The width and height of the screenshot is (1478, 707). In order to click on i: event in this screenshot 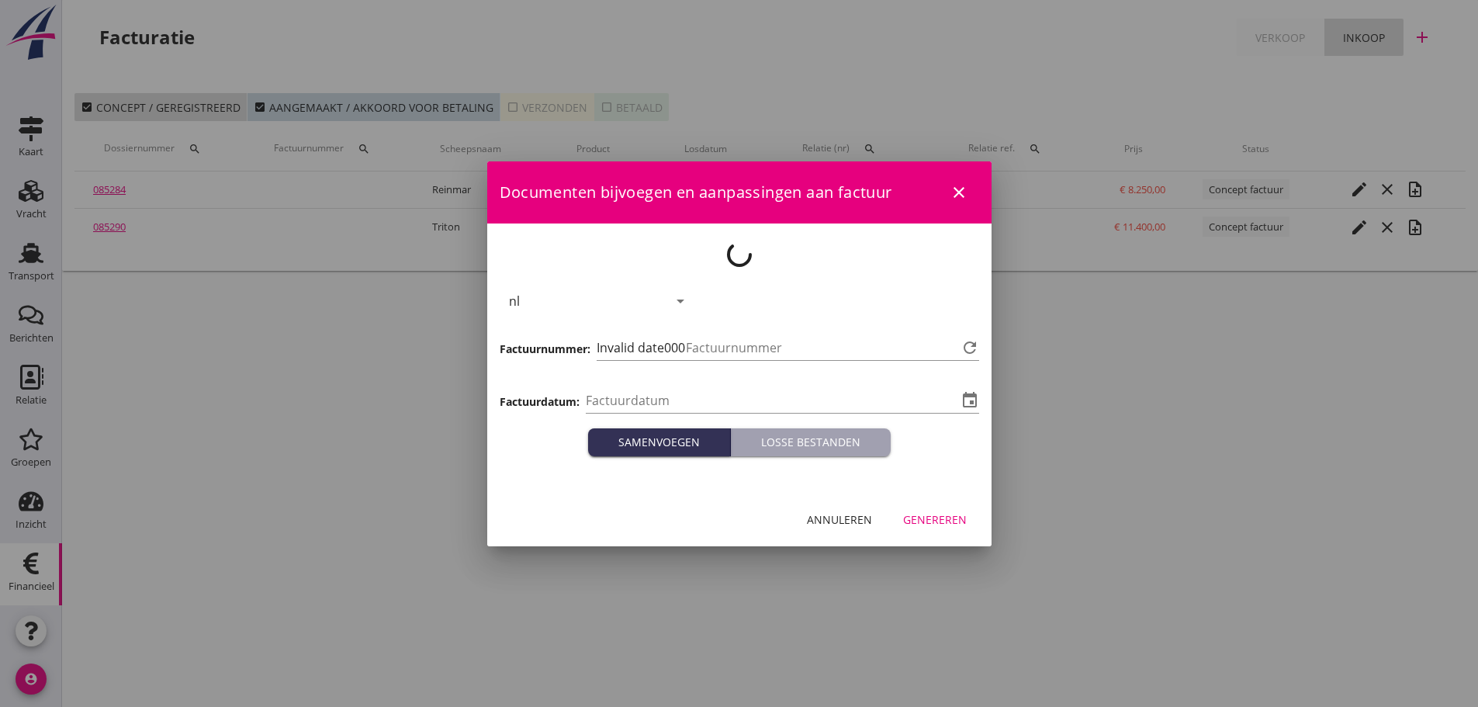, I will do `click(970, 400)`.